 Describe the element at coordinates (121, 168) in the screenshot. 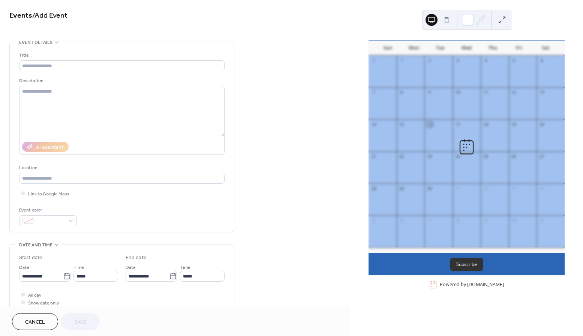

I see `div: Location` at that location.